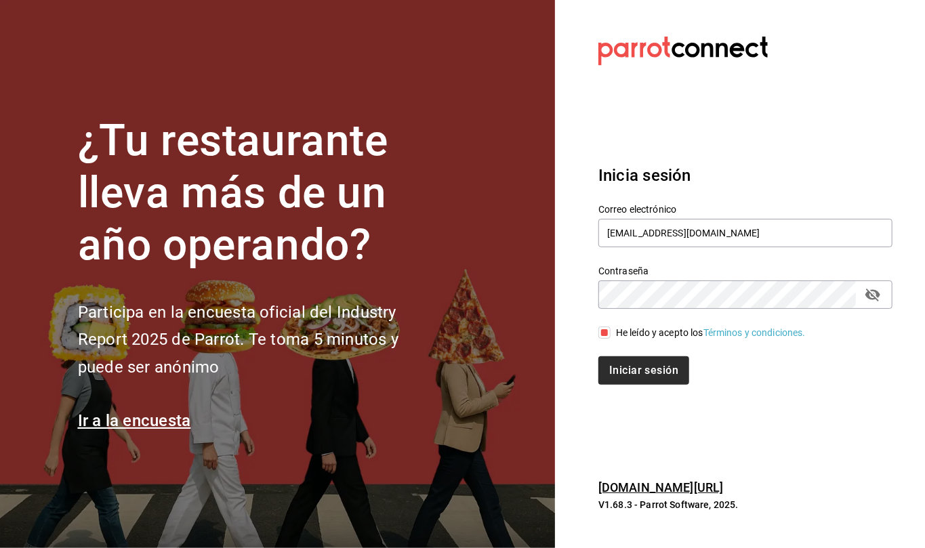 Image resolution: width=925 pixels, height=548 pixels. Describe the element at coordinates (261, 340) in the screenshot. I see `h2: Participa en la encuesta oficial del Industry Report 2025 de Parrot. Te toma 5 minutos y puede se...` at that location.